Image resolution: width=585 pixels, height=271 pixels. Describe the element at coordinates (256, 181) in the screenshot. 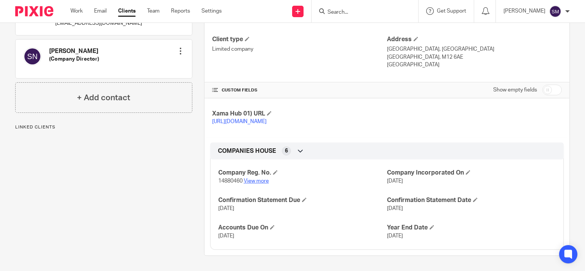

I see `a: View more` at that location.